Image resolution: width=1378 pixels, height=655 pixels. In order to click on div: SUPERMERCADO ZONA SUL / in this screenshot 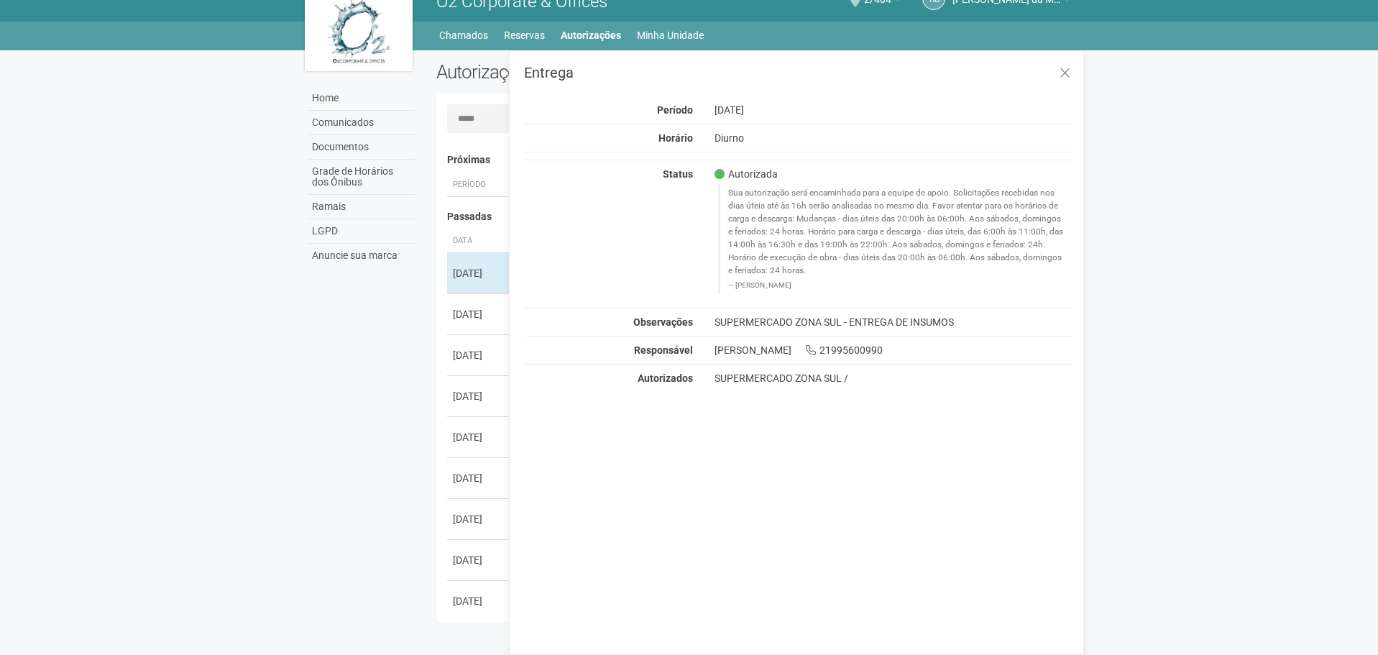, I will do `click(893, 378)`.